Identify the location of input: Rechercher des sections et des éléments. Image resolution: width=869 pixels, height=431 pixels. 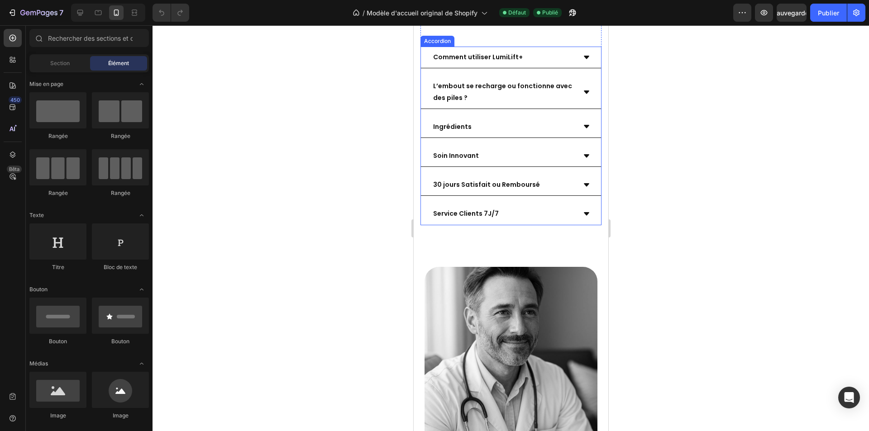
(89, 38).